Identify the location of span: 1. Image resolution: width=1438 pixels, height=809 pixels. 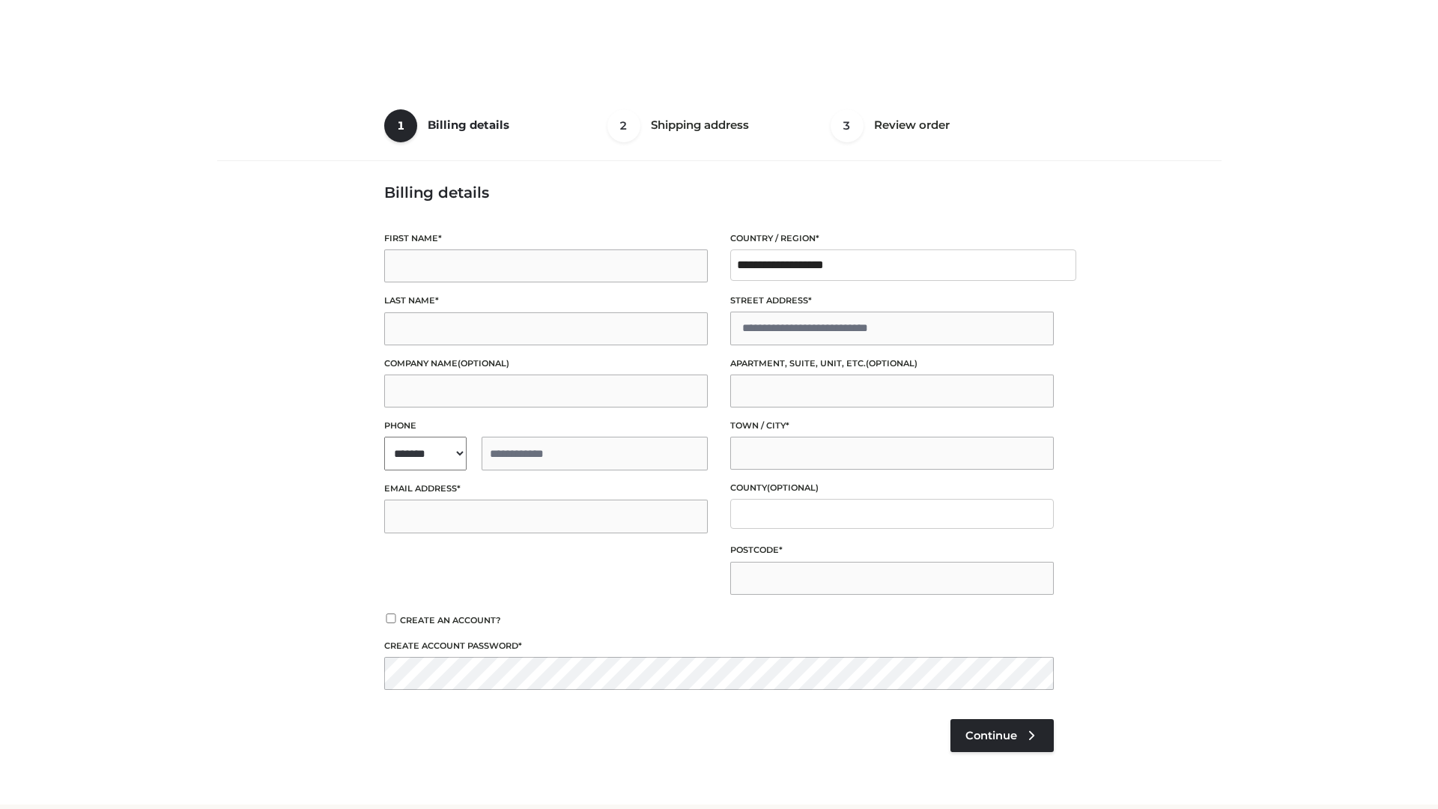
(401, 126).